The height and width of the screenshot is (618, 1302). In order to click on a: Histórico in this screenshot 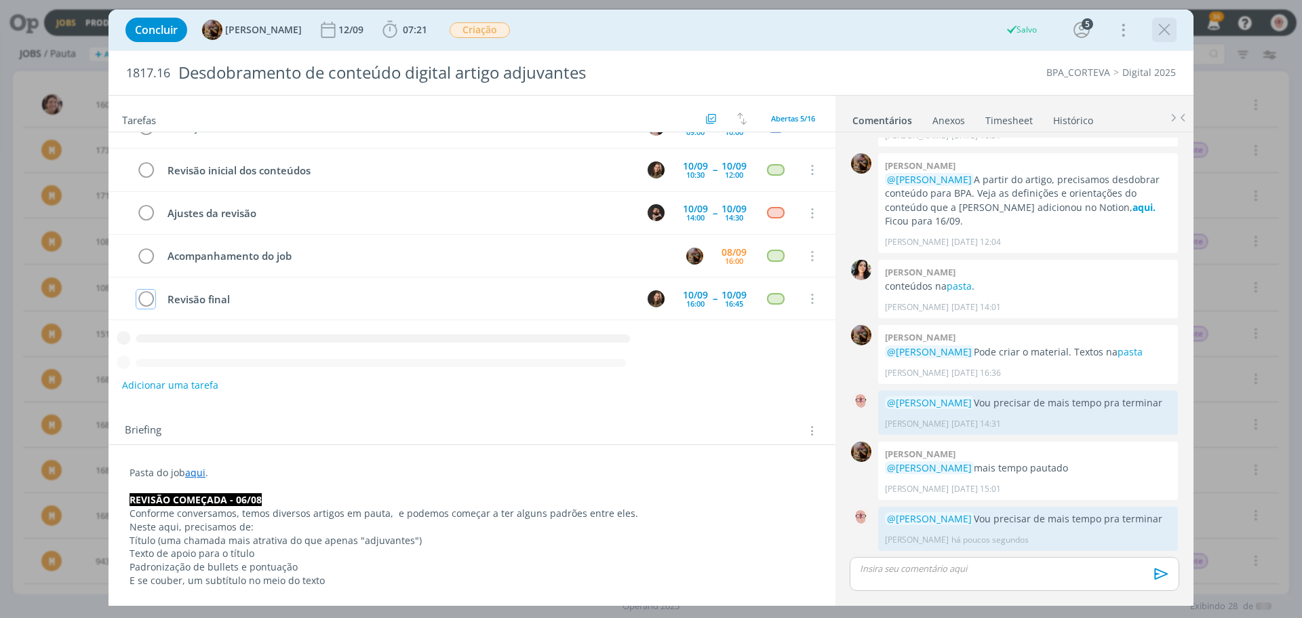, I will do `click(1073, 117)`.